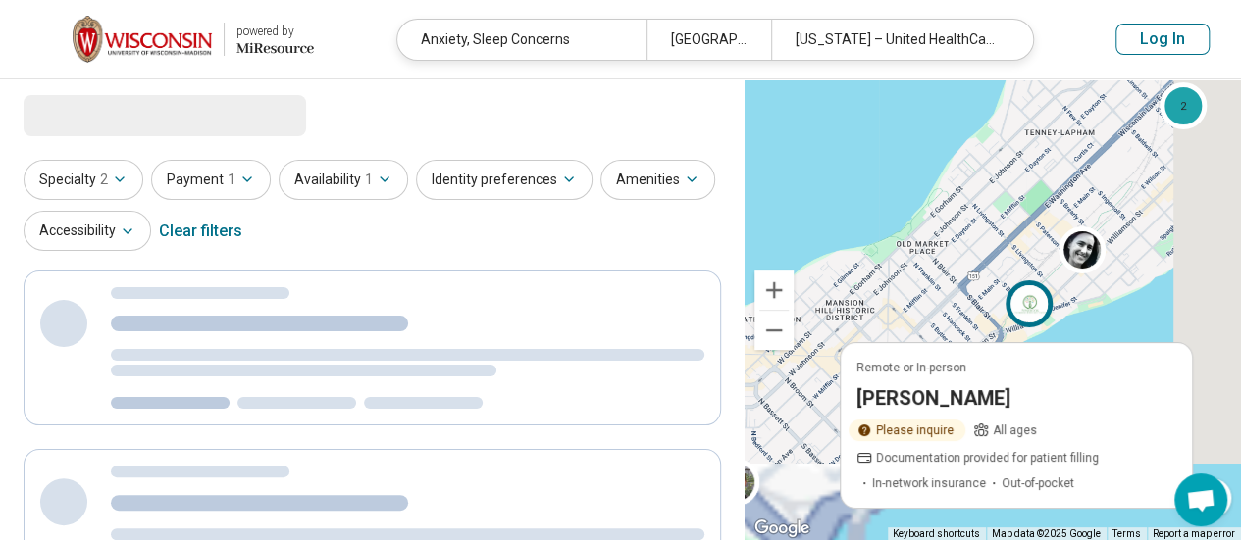 The width and height of the screenshot is (1241, 540). I want to click on div: Open chat, so click(1200, 500).